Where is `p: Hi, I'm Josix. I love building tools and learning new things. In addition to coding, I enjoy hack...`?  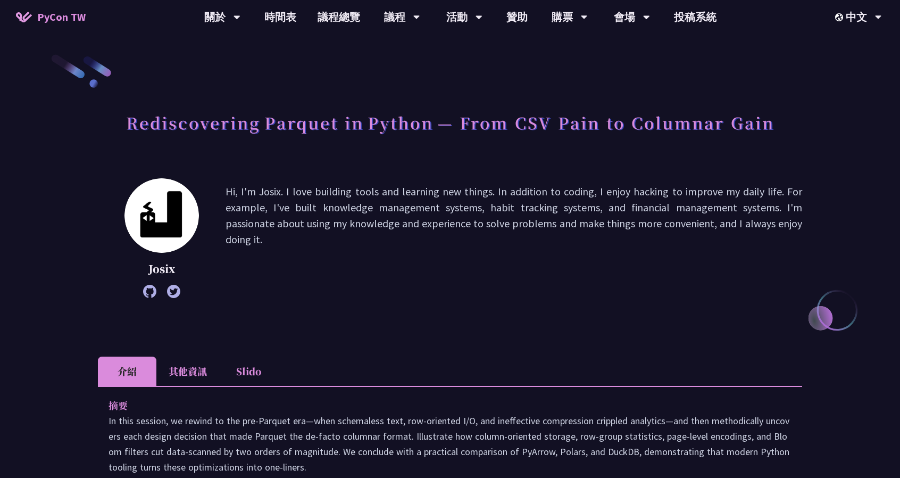
p: Hi, I'm Josix. I love building tools and learning new things. In addition to coding, I enjoy hack... is located at coordinates (514, 238).